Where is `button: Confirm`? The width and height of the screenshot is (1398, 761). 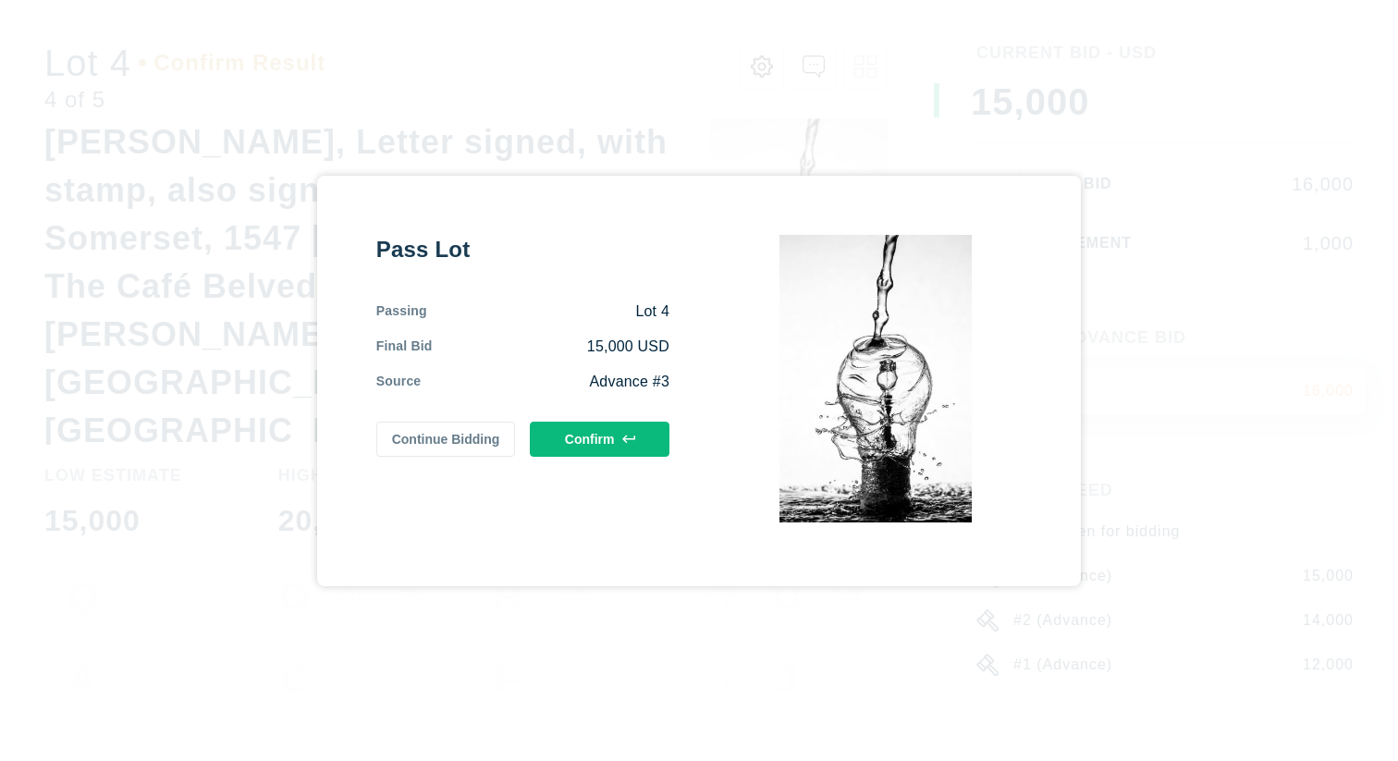
button: Confirm is located at coordinates (599, 439).